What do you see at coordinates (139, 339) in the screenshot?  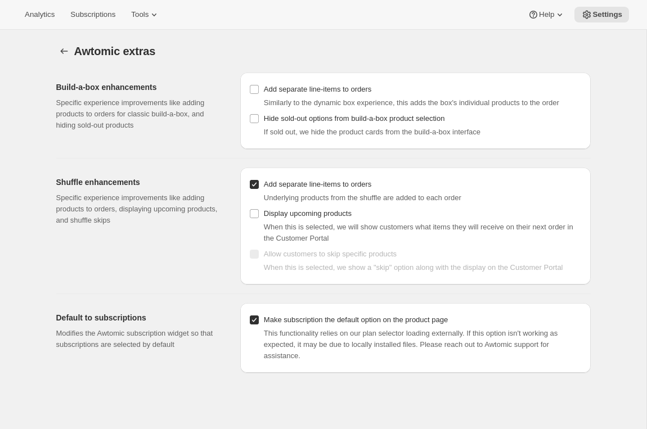 I see `p: Modifies the Awtomic subscription widget so that subscriptions are selected by default` at bounding box center [139, 339].